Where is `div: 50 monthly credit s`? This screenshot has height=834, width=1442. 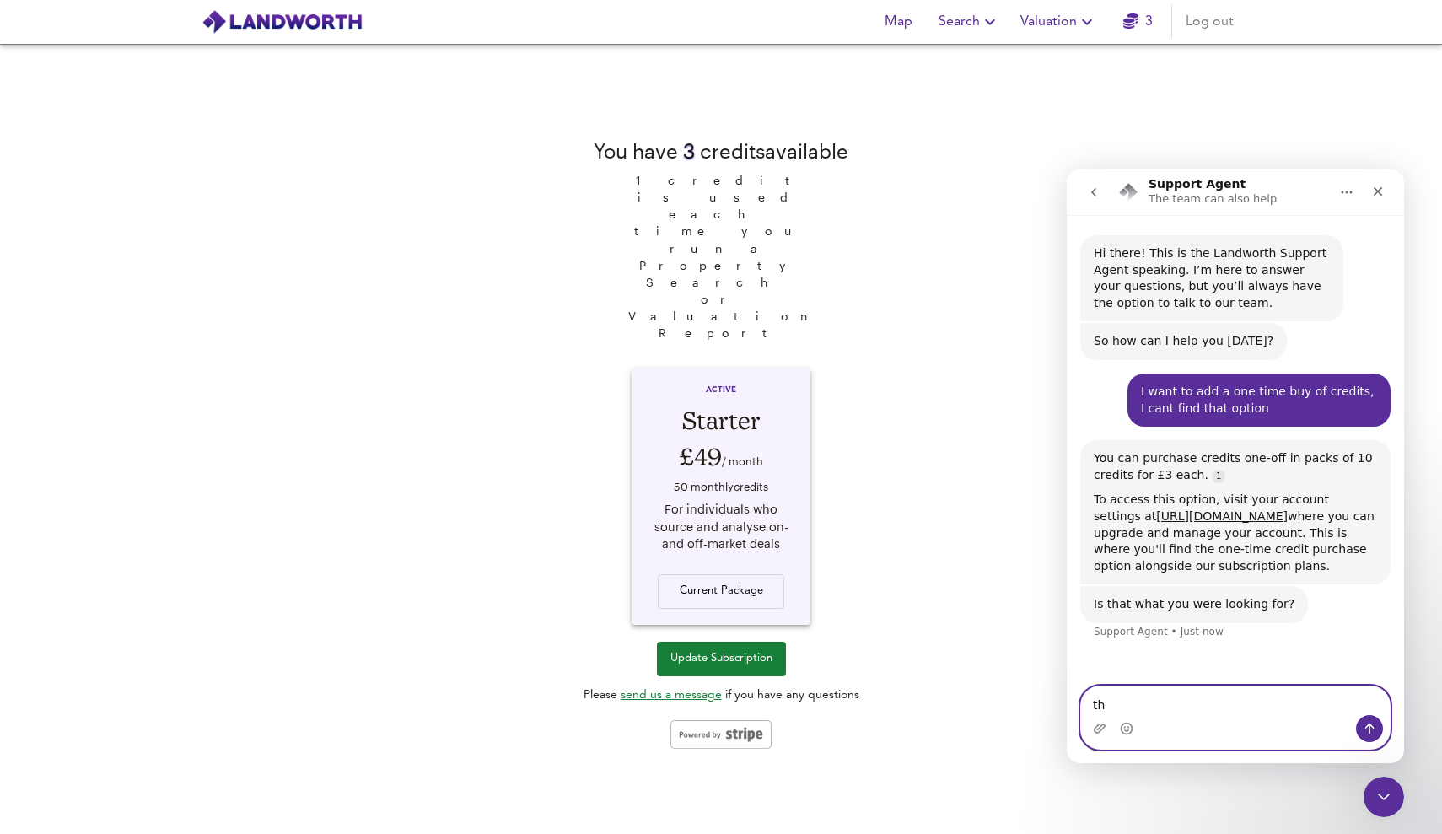 div: 50 monthly credit s is located at coordinates (721, 488).